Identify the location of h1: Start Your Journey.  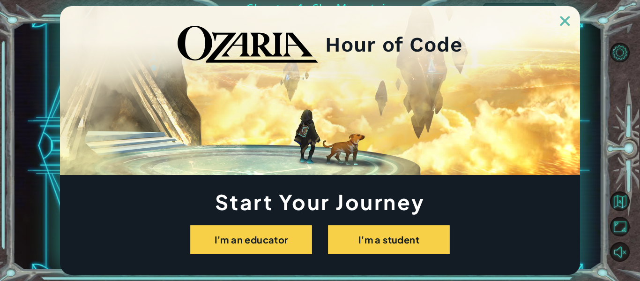
(320, 201).